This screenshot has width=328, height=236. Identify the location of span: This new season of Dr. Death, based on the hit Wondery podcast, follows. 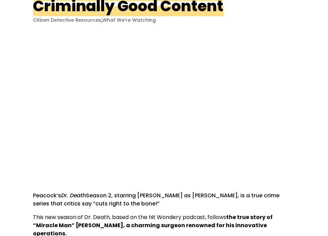
(130, 217).